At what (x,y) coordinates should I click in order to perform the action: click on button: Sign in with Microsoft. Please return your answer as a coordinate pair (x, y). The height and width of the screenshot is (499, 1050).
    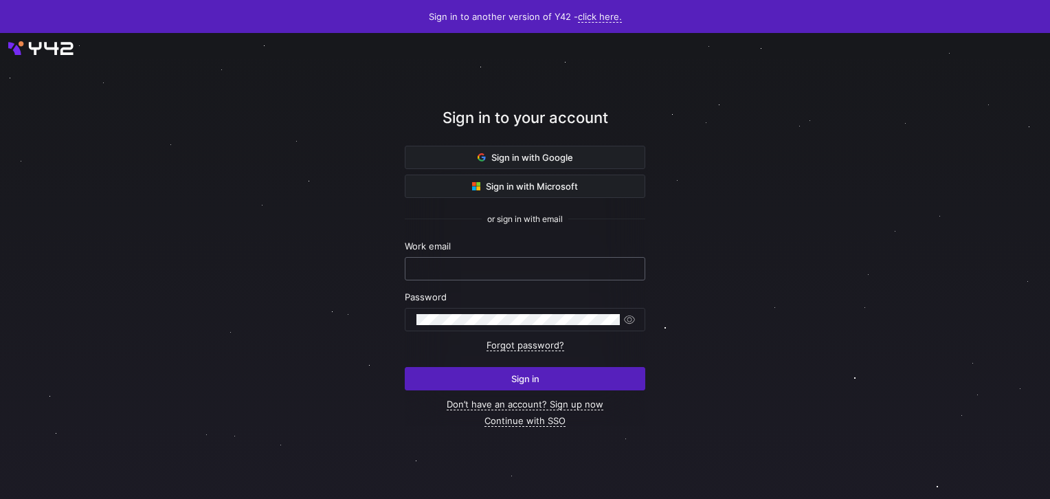
    Looking at the image, I should click on (525, 186).